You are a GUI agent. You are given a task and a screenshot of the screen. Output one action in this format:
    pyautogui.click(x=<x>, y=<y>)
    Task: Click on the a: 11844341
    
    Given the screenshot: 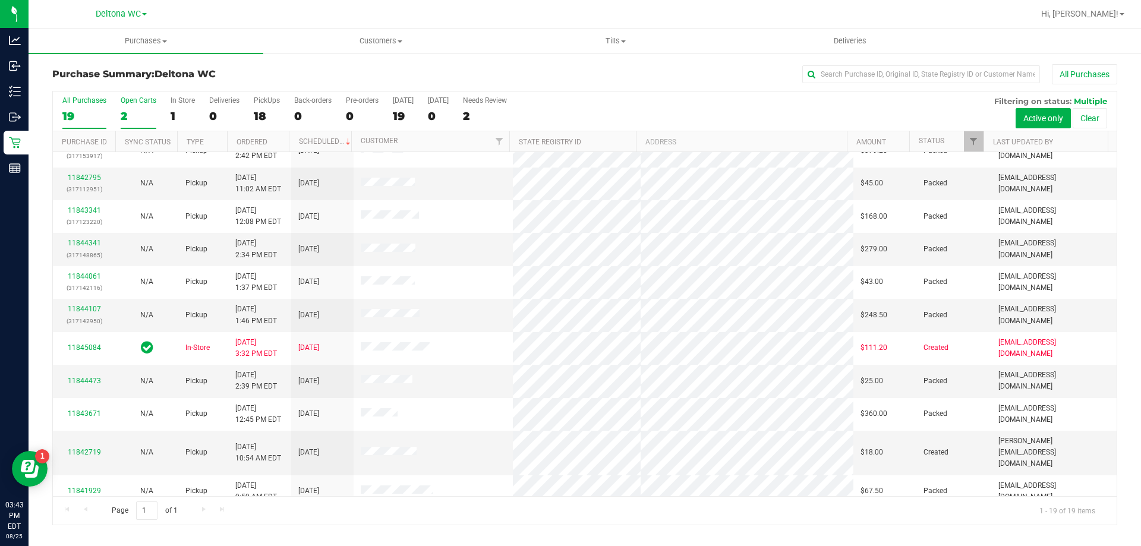 What is the action you would take?
    pyautogui.click(x=84, y=243)
    